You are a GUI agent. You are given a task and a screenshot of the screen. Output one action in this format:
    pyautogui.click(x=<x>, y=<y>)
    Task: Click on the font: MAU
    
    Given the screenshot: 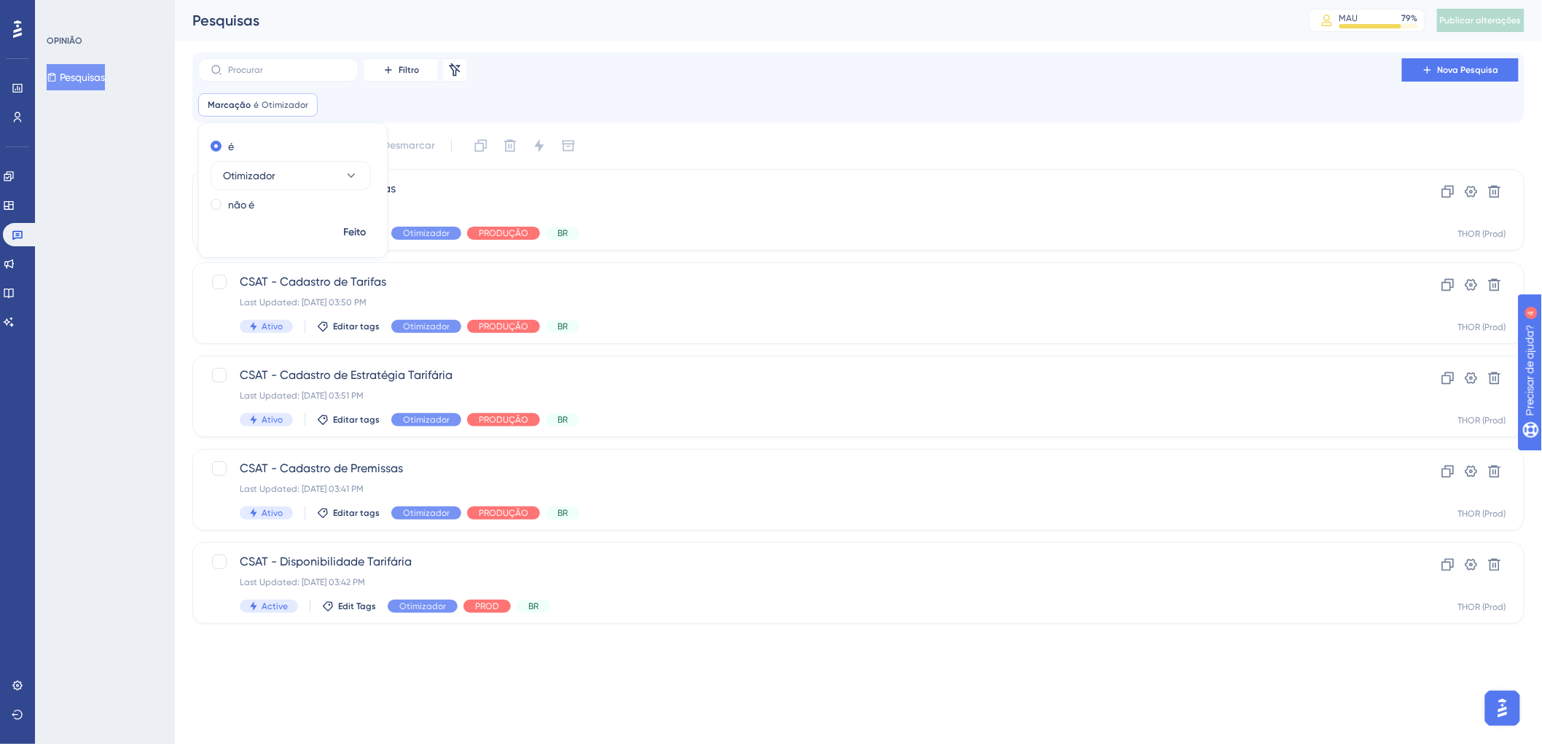 What is the action you would take?
    pyautogui.click(x=1349, y=18)
    